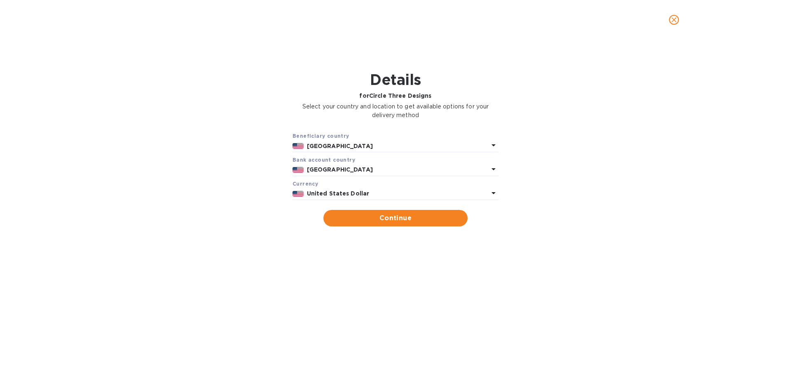  I want to click on b: Bank account cоuntry, so click(324, 159).